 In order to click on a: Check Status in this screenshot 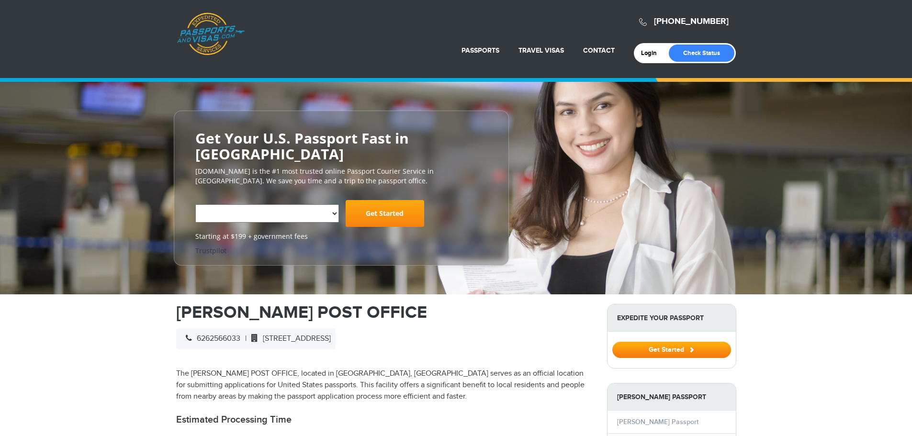, I will do `click(702, 53)`.